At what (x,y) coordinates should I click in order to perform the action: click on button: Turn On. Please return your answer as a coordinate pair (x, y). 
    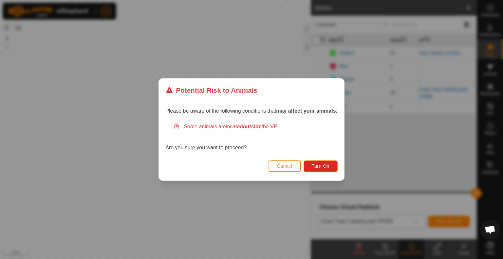
    Looking at the image, I should click on (321, 166).